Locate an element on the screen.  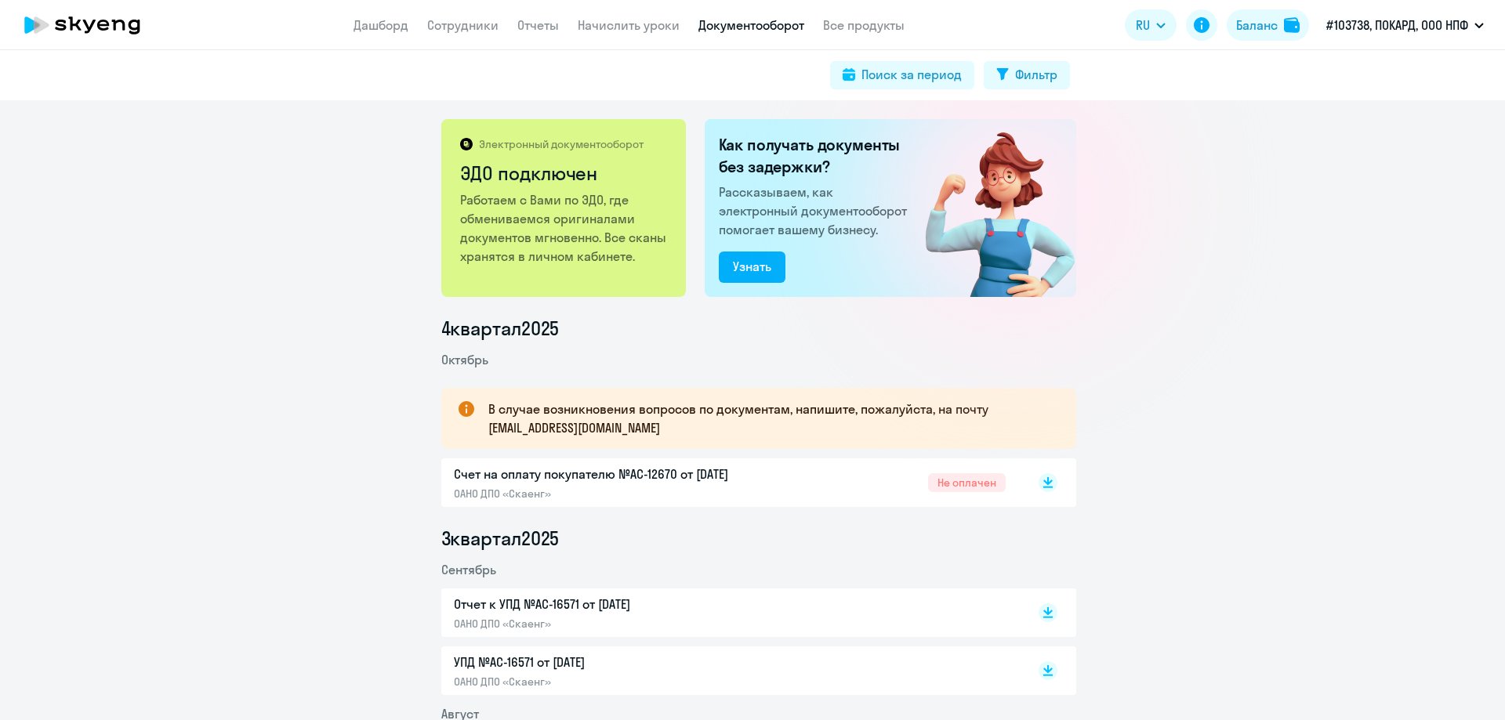
span: Сентябрь is located at coordinates (469, 570).